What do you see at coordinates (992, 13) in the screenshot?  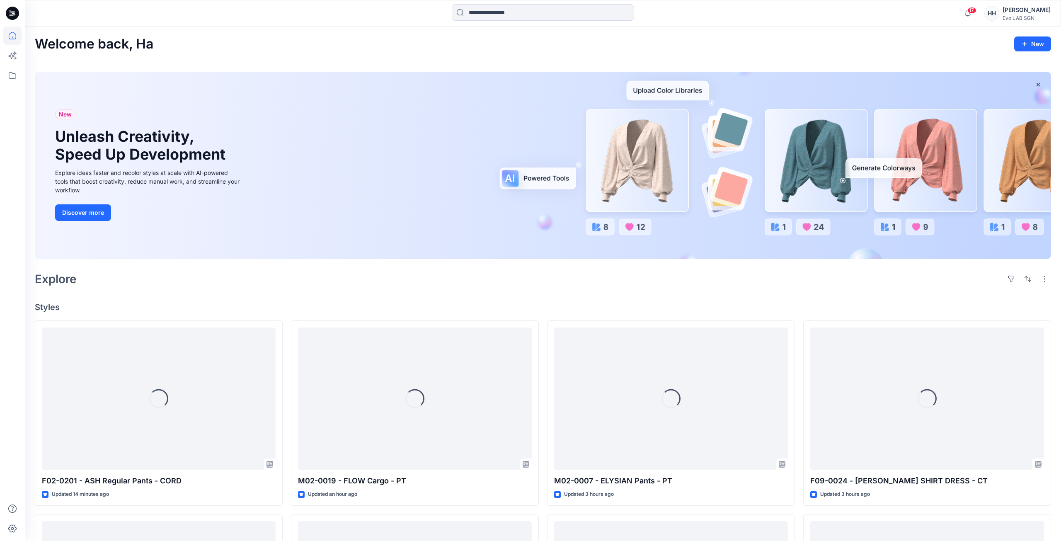 I see `div: HH` at bounding box center [992, 13].